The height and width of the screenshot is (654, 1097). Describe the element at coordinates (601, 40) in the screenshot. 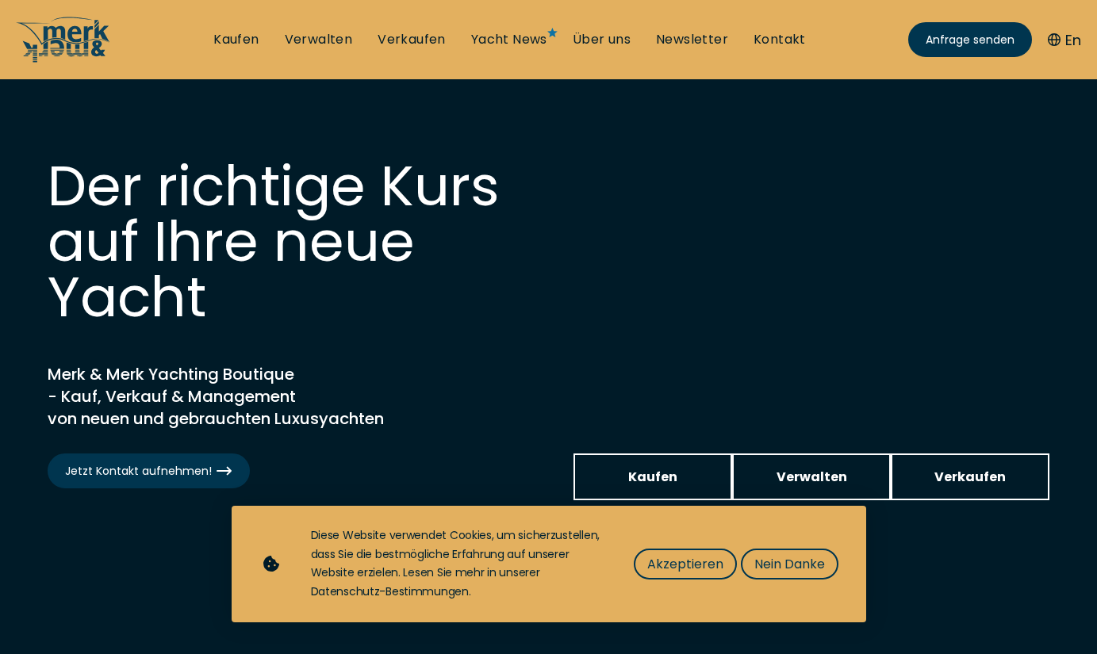

I see `a: Über uns` at that location.